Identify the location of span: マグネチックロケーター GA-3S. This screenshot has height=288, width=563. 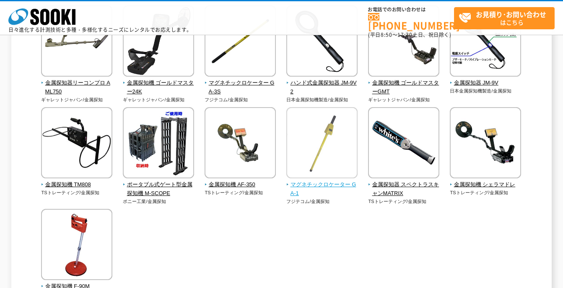
(240, 88).